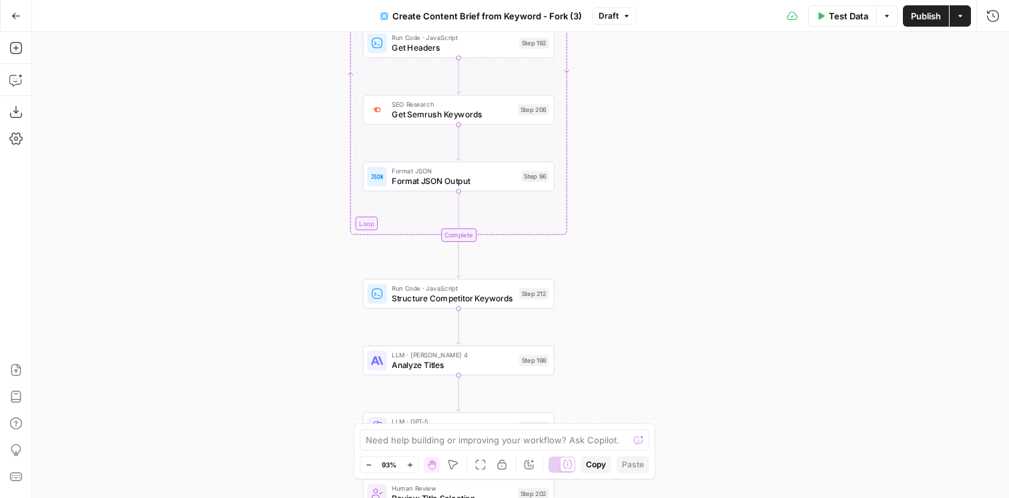 The image size is (1009, 498). Describe the element at coordinates (848, 16) in the screenshot. I see `span: Test Data` at that location.